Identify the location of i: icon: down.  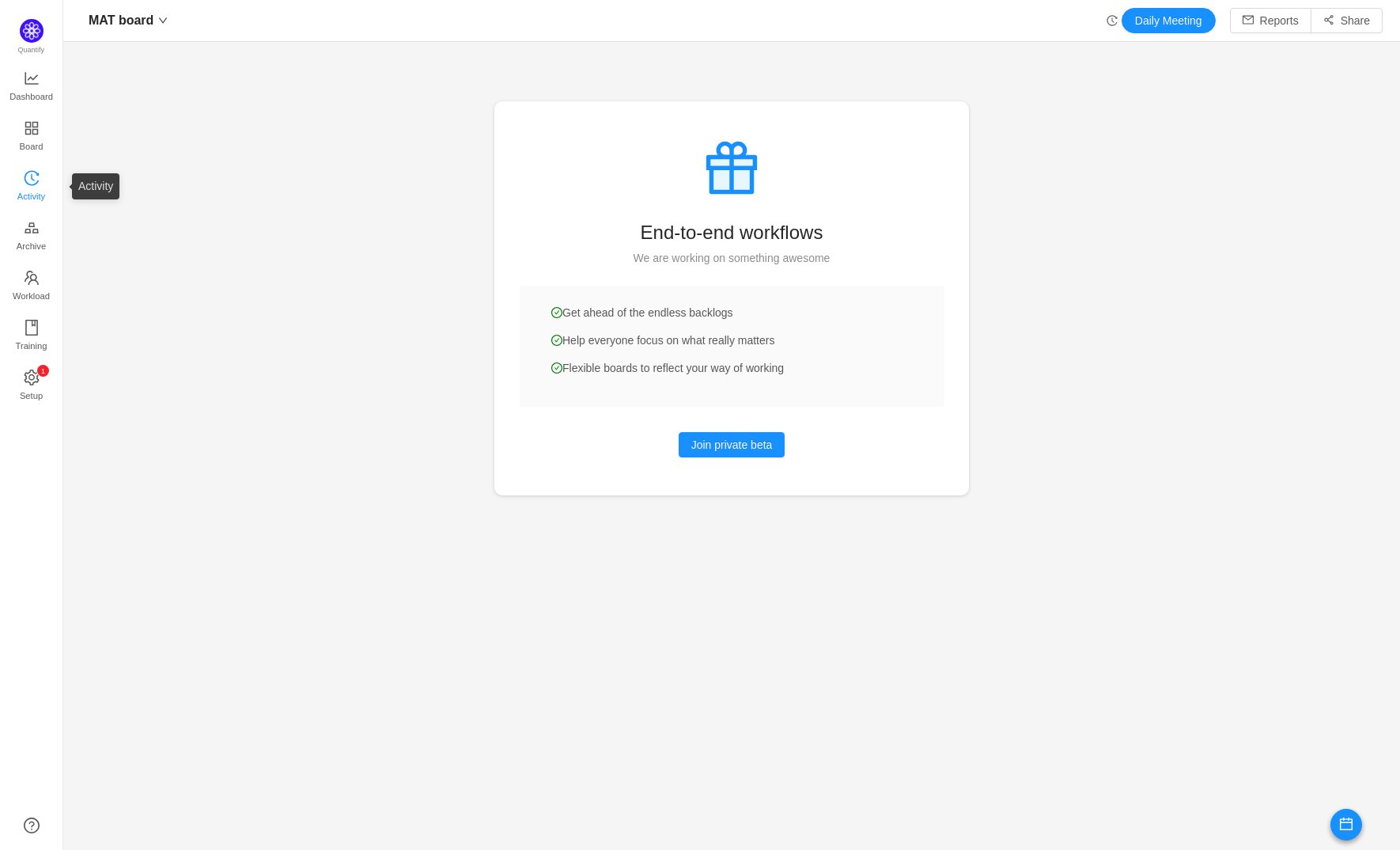
(163, 21).